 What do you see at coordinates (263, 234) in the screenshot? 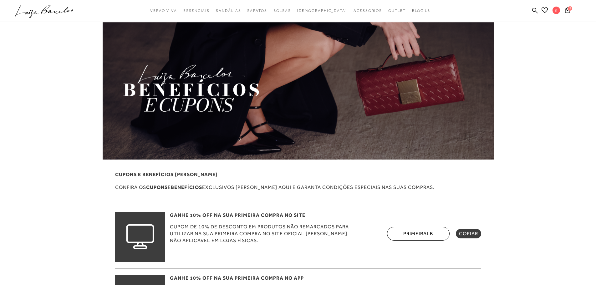
I see `span: Cupom de 10% de desconto em produtos não remarcados para utilizar na sua primeira compra no site ...` at bounding box center [263, 234].